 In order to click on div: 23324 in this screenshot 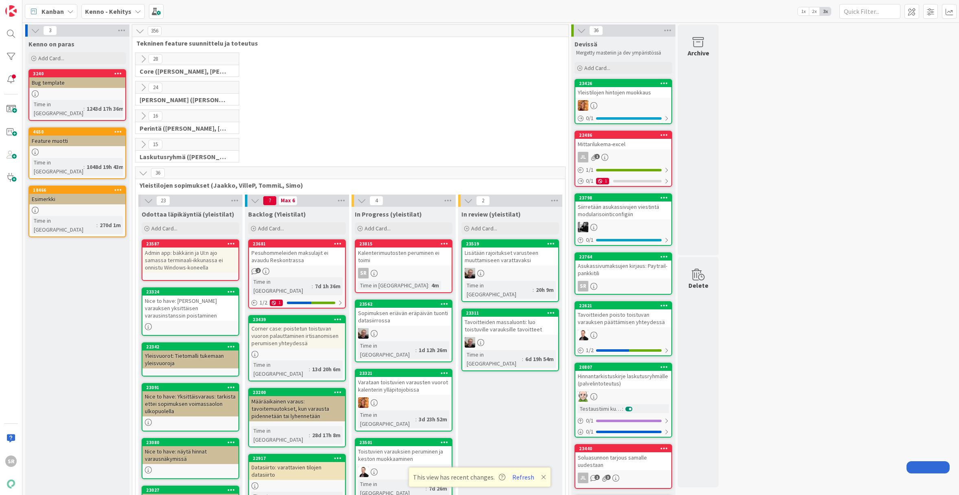, I will do `click(192, 292)`.